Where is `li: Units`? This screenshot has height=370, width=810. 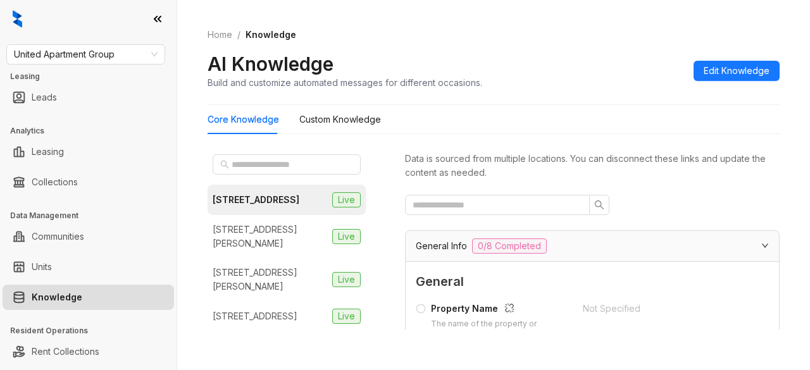 li: Units is located at coordinates (88, 267).